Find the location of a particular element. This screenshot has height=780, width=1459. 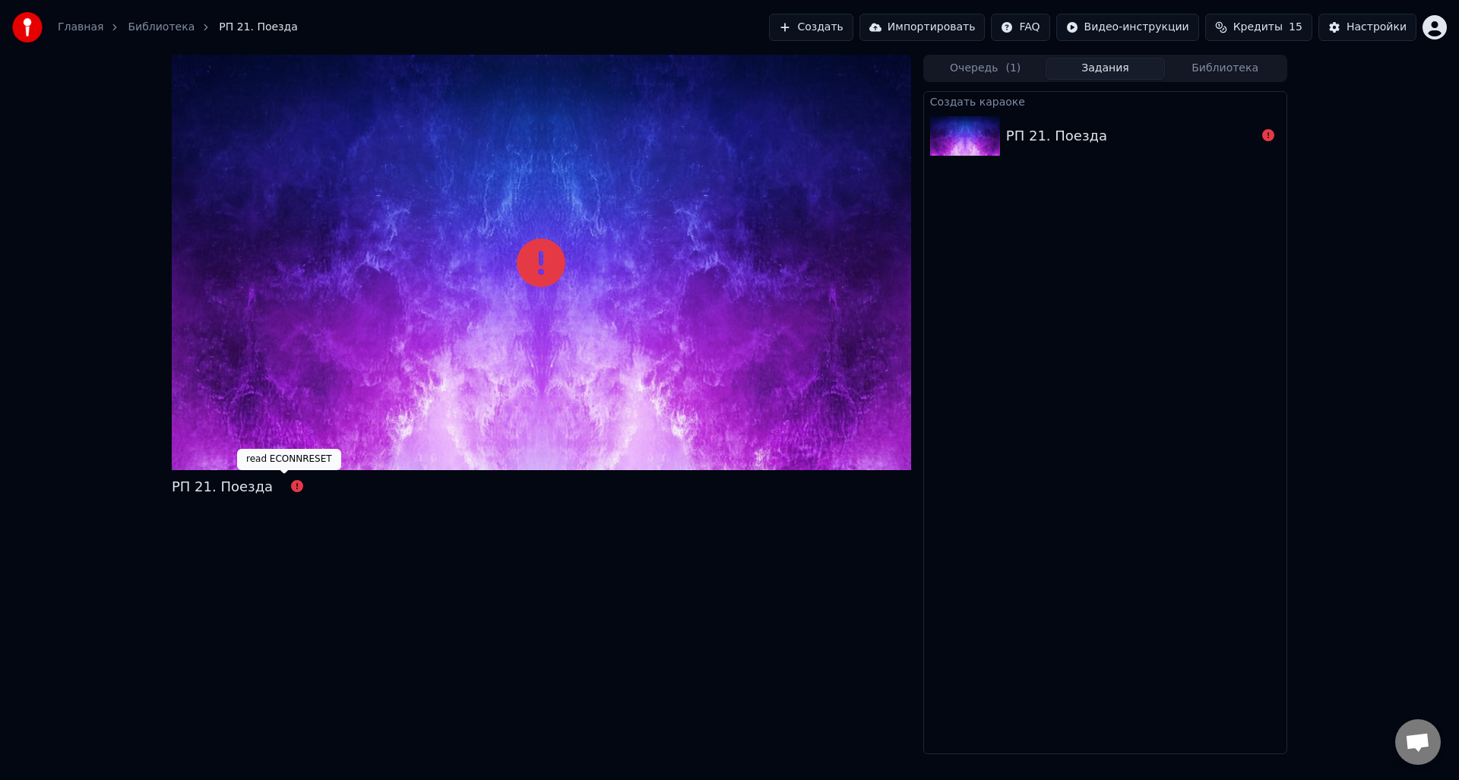

a: Библиотека is located at coordinates (161, 27).